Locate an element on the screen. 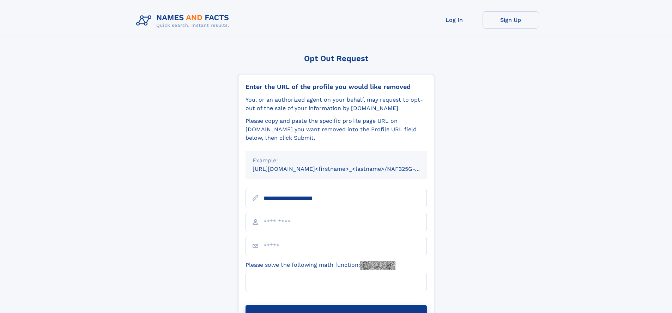 The width and height of the screenshot is (672, 313). a: Sign Up is located at coordinates (511, 20).